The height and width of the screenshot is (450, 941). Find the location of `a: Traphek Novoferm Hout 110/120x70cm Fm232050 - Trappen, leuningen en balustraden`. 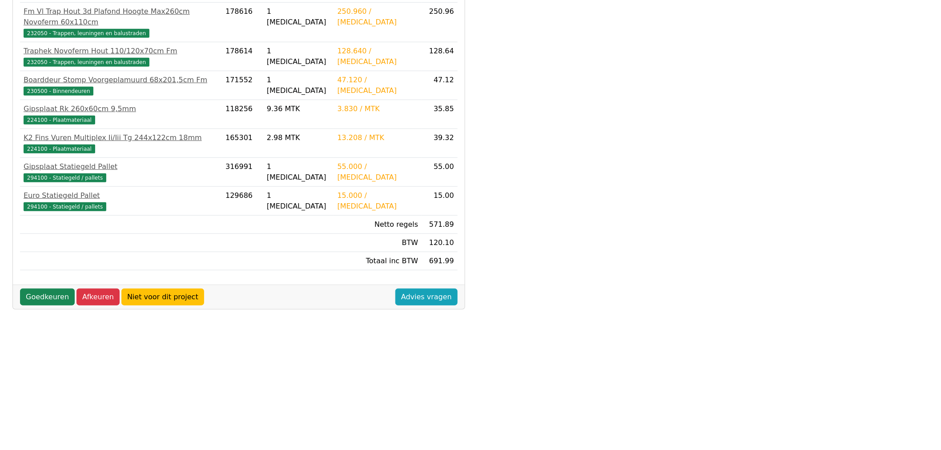

a: Traphek Novoferm Hout 110/120x70cm Fm232050 - Trappen, leuningen en balustraden is located at coordinates (121, 56).